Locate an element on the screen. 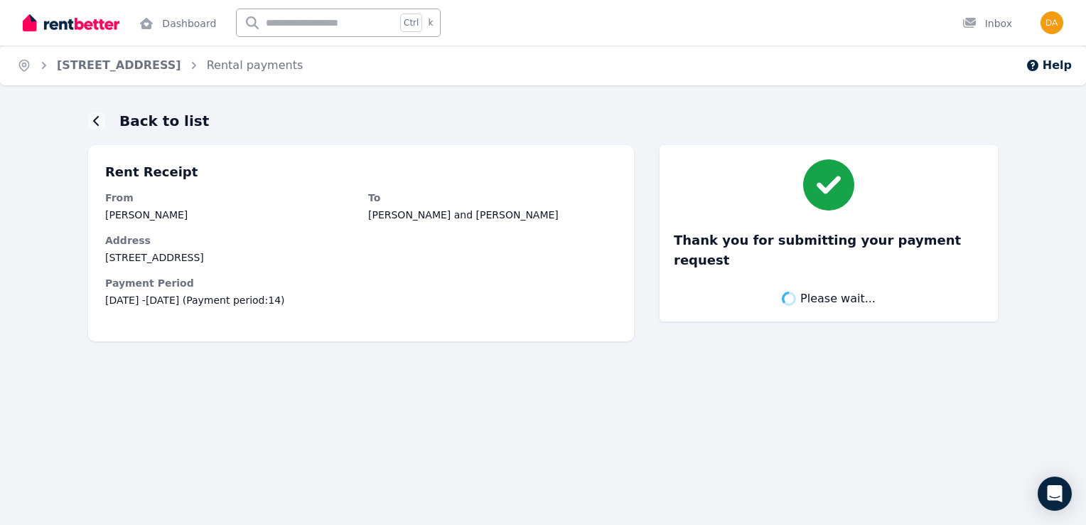  button: Help is located at coordinates (1048, 65).